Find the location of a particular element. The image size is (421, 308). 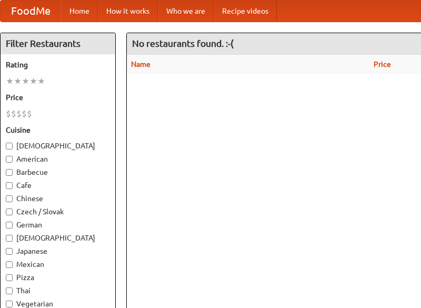

label: Barbecue is located at coordinates (58, 172).